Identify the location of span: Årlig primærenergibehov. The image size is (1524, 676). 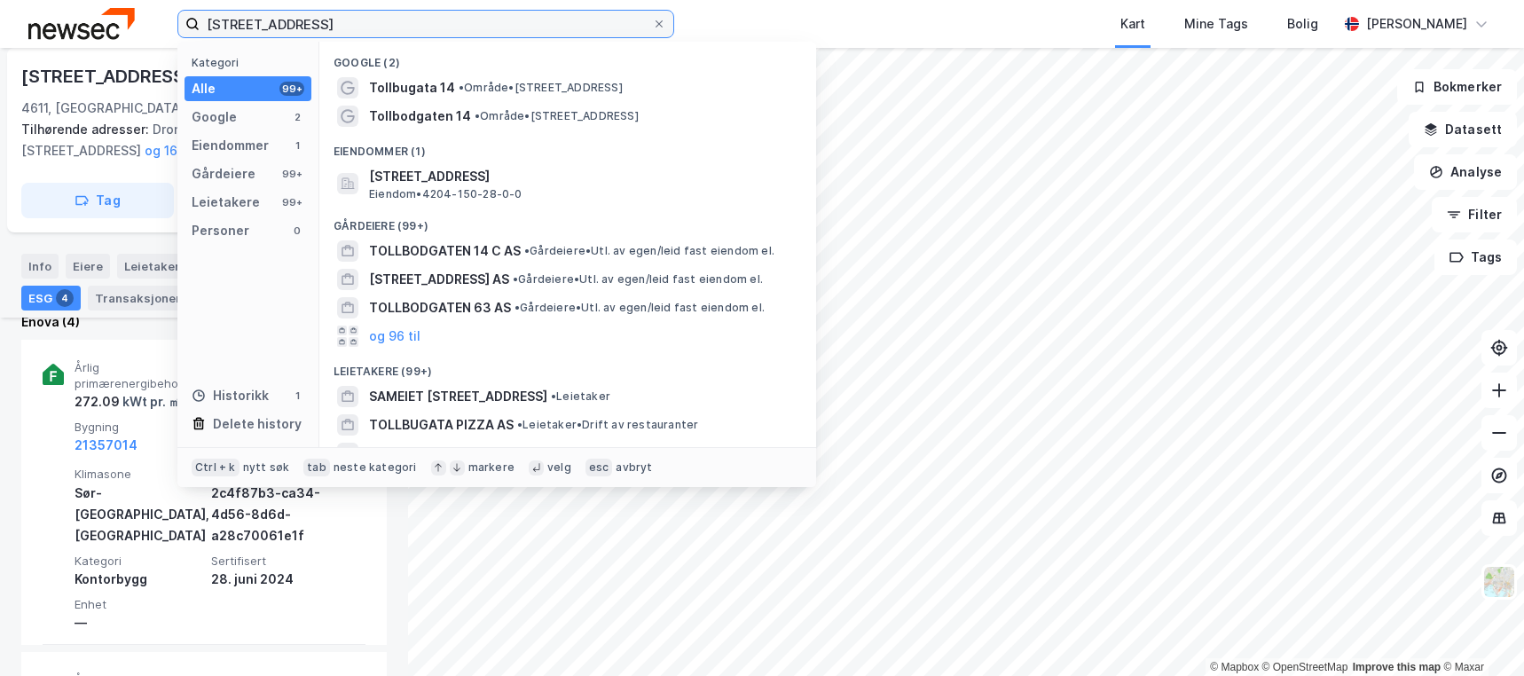
(139, 375).